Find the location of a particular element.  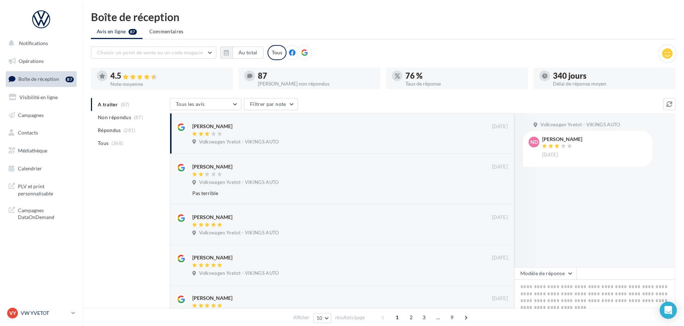

span: Opérations is located at coordinates (31, 61).